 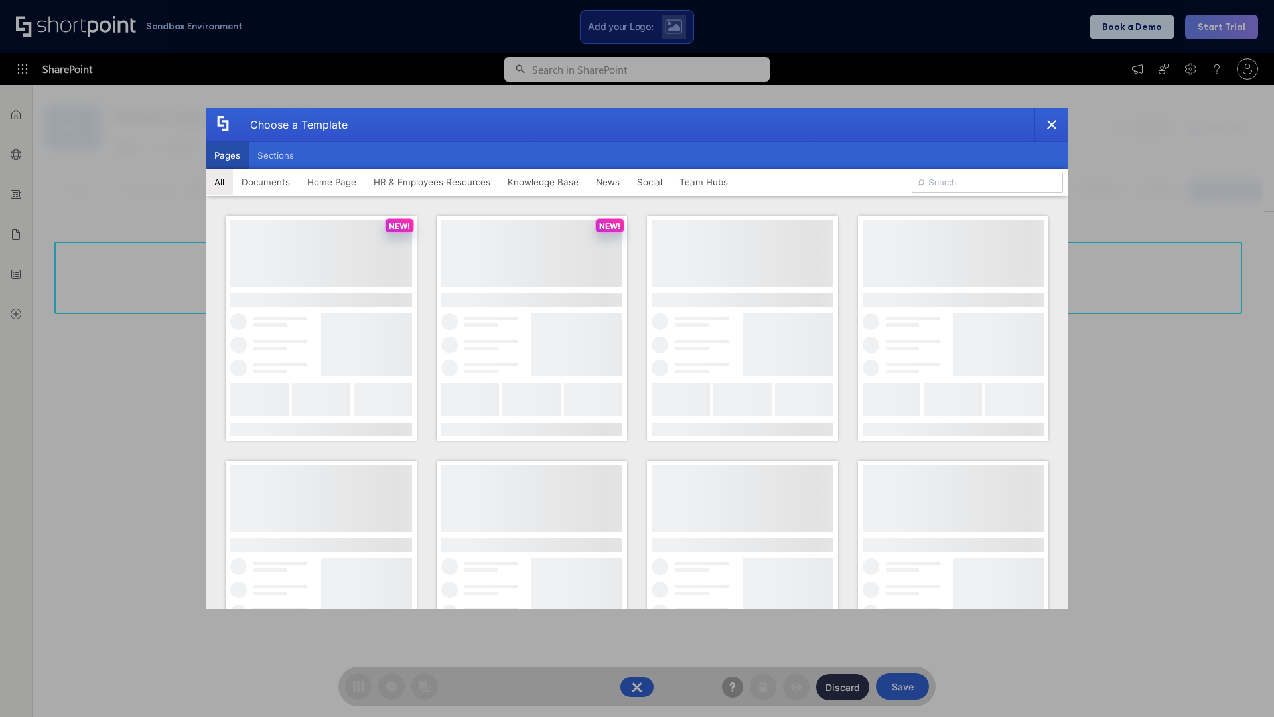 What do you see at coordinates (988, 183) in the screenshot?
I see `input: Search` at bounding box center [988, 183].